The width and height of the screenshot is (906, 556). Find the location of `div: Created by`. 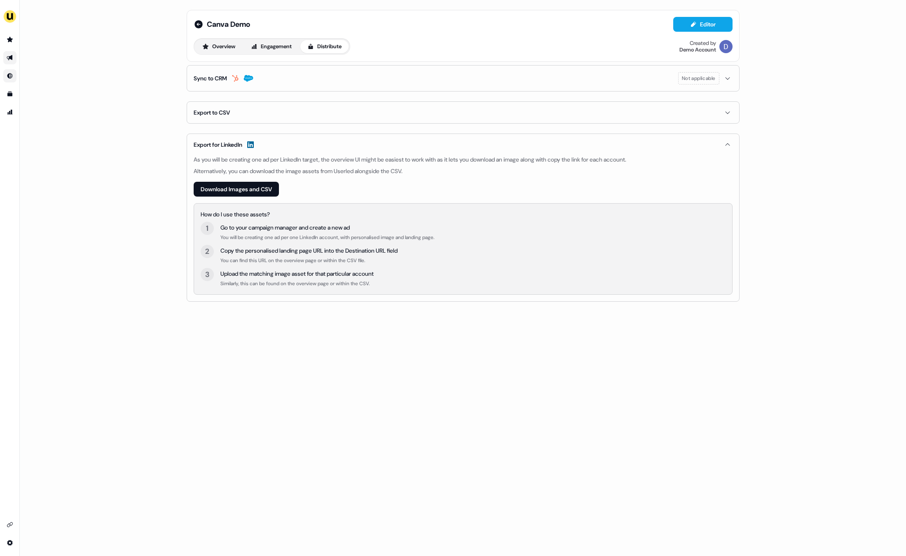

div: Created by is located at coordinates (703, 43).